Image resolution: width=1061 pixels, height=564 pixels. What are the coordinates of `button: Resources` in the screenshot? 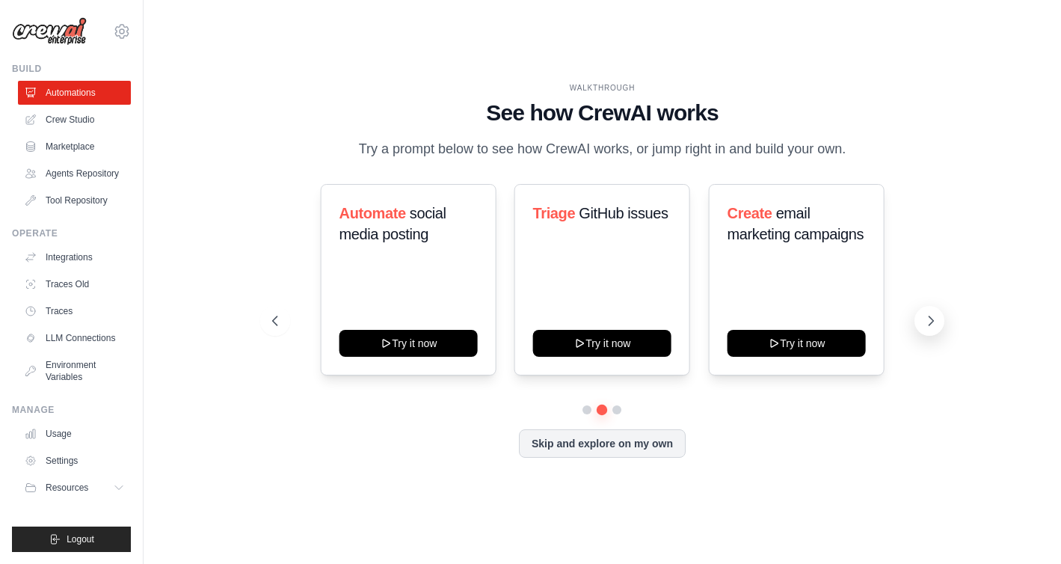 It's located at (74, 488).